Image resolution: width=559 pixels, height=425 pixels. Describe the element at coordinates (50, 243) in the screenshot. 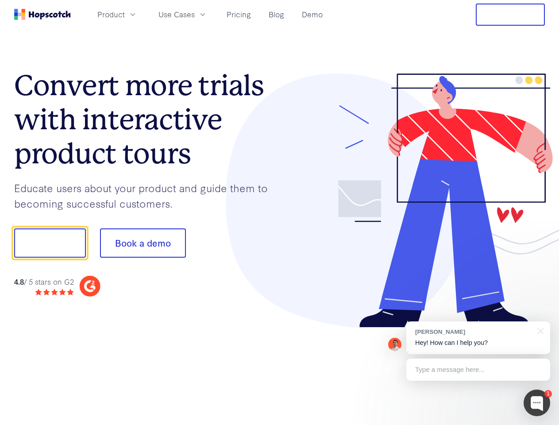

I see `button: Show me!` at that location.